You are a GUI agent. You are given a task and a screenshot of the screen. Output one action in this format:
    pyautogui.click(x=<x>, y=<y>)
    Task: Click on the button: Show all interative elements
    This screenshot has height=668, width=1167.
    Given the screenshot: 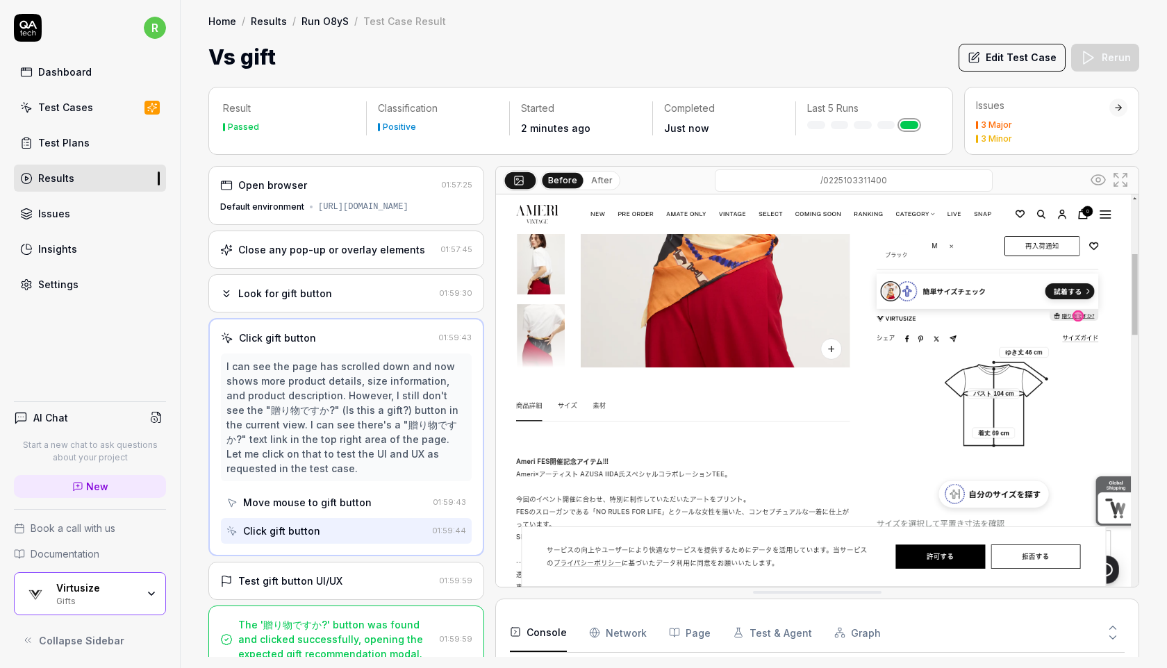 What is the action you would take?
    pyautogui.click(x=1098, y=180)
    